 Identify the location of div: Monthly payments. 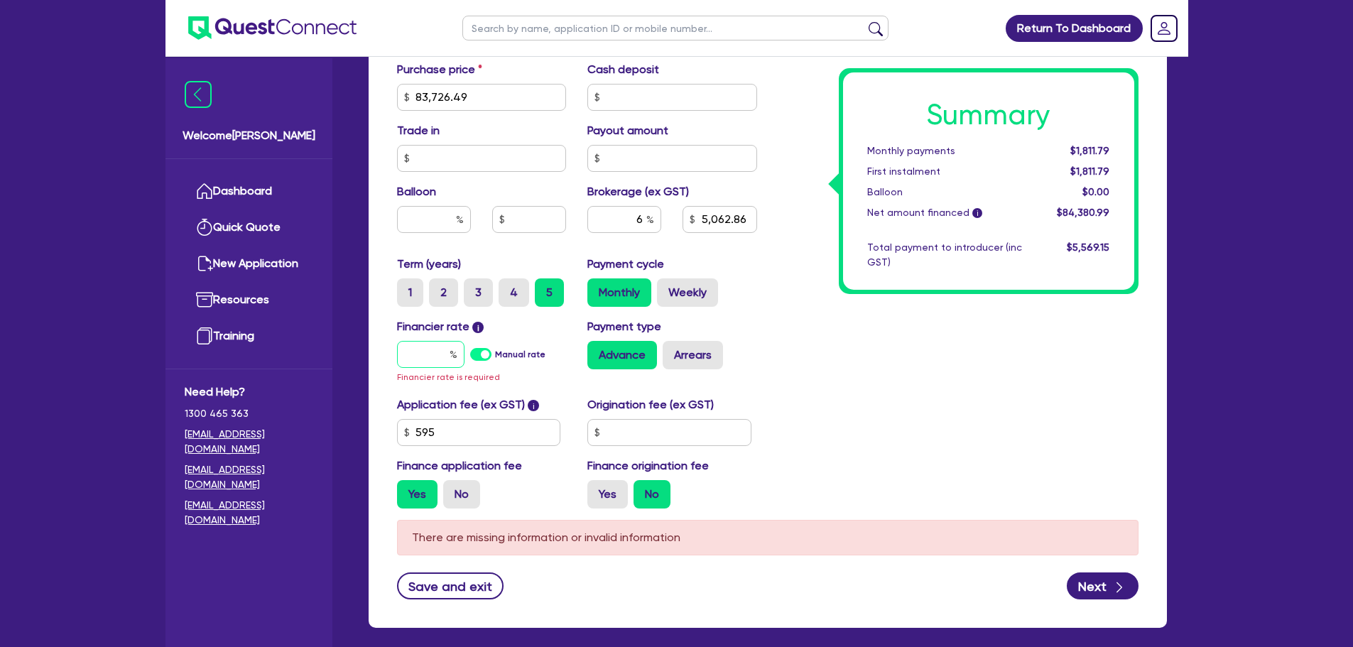
(945, 151).